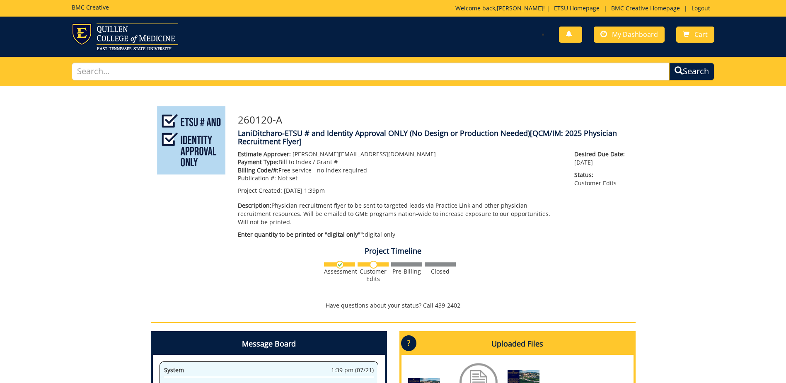  What do you see at coordinates (518, 344) in the screenshot?
I see `h4: Uploaded Files` at bounding box center [518, 344].